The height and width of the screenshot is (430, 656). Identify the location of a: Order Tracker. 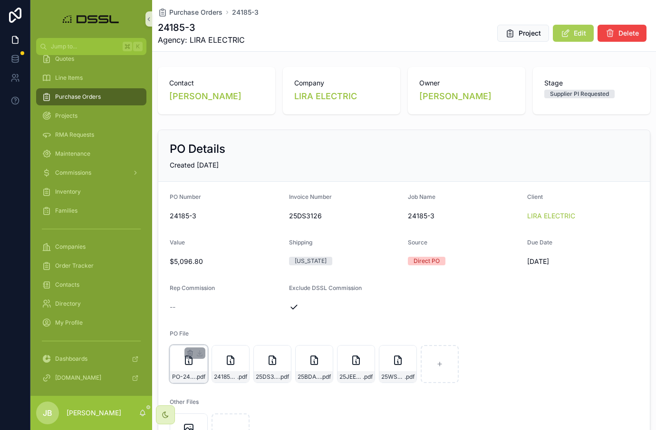
(91, 266).